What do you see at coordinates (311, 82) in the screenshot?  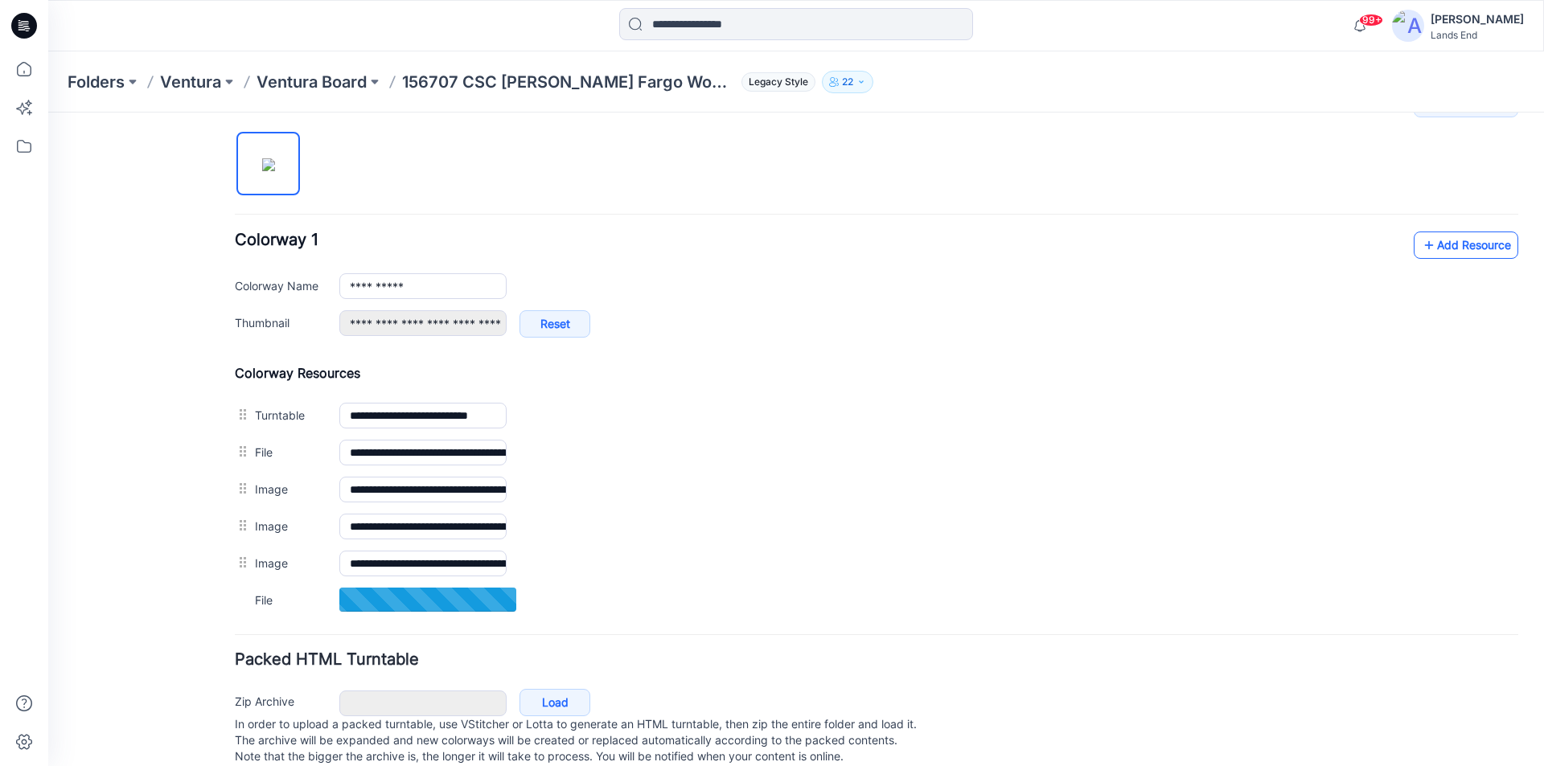 I see `a: Ventura Board` at bounding box center [311, 82].